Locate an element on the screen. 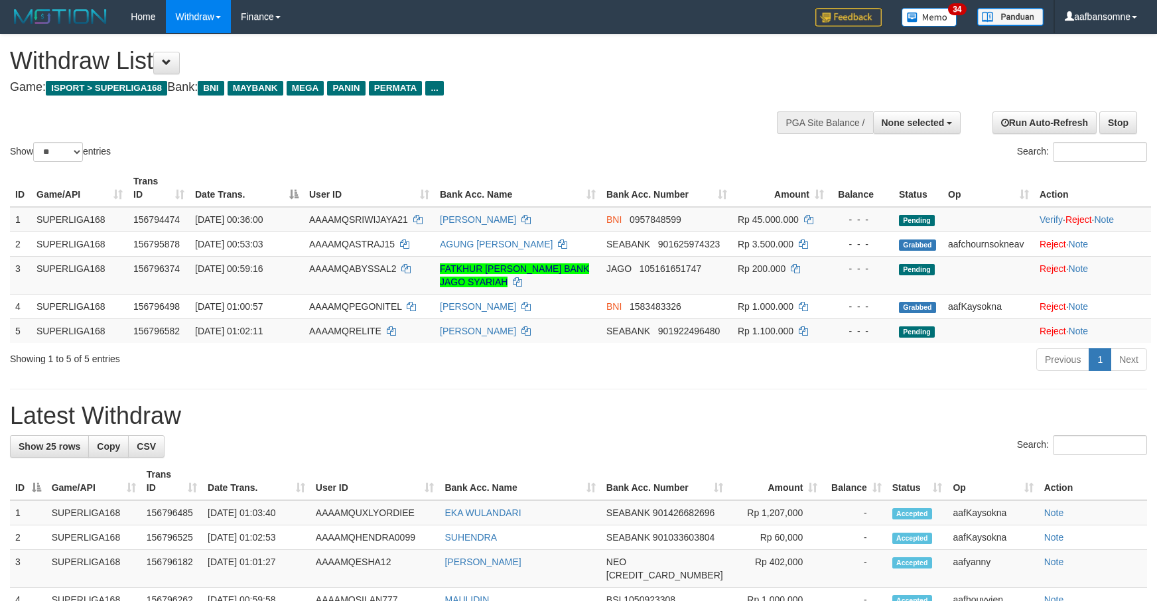 The height and width of the screenshot is (601, 1157). a: Copy is located at coordinates (108, 447).